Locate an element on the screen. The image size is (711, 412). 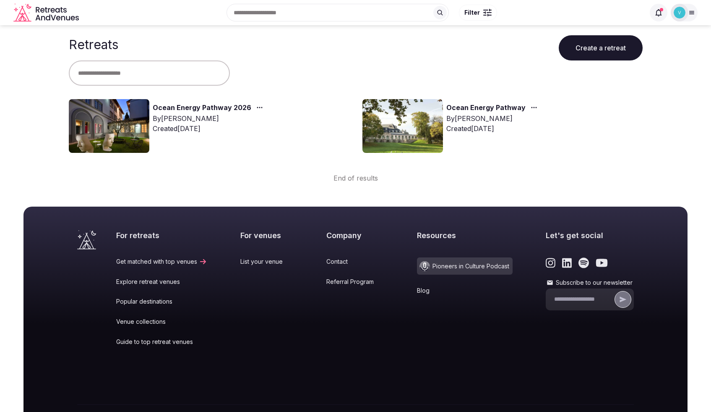
a: Link to the retreats and venues Youtube page is located at coordinates (602, 263).